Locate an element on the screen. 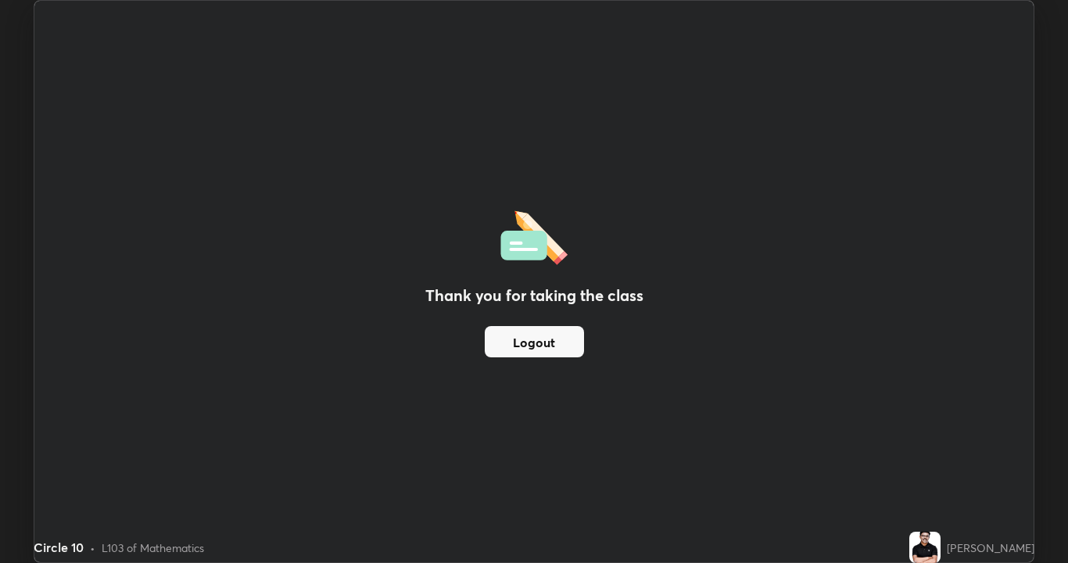 This screenshot has height=563, width=1068. h2: Thank you for taking the class is located at coordinates (534, 295).